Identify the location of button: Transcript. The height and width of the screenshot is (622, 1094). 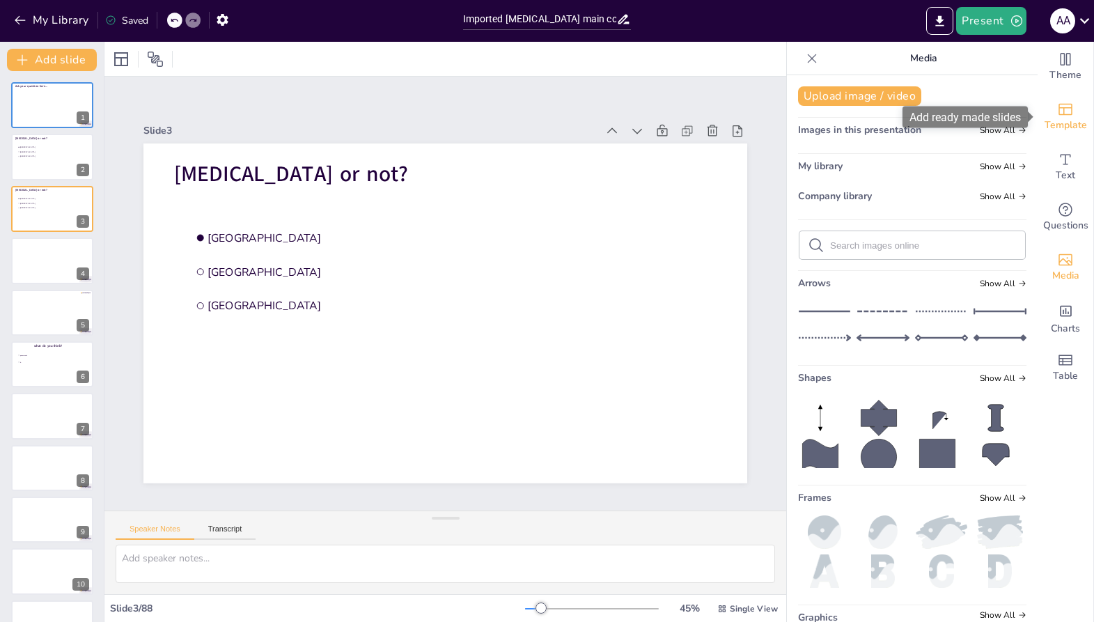
(225, 532).